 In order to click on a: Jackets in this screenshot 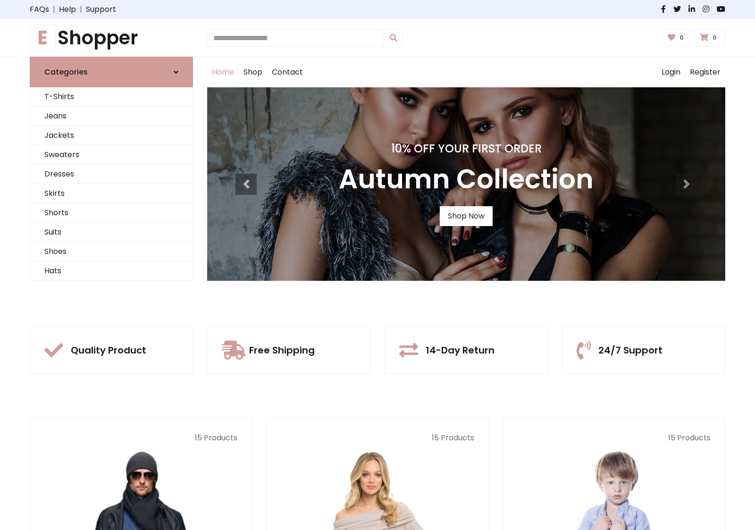, I will do `click(111, 135)`.